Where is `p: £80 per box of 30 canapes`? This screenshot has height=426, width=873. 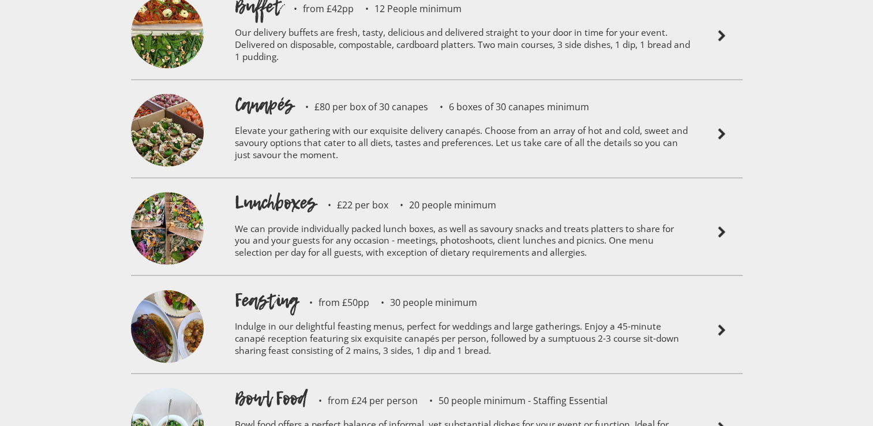 p: £80 per box of 30 canapes is located at coordinates (360, 107).